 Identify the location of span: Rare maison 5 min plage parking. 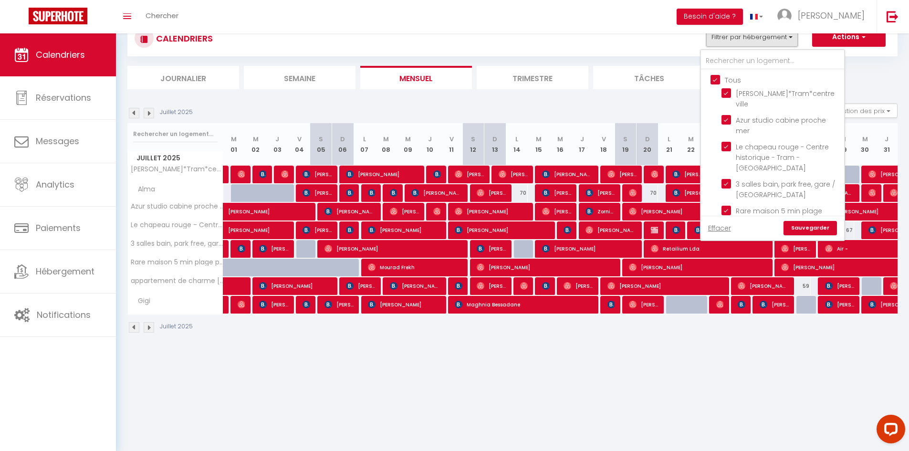
(177, 262).